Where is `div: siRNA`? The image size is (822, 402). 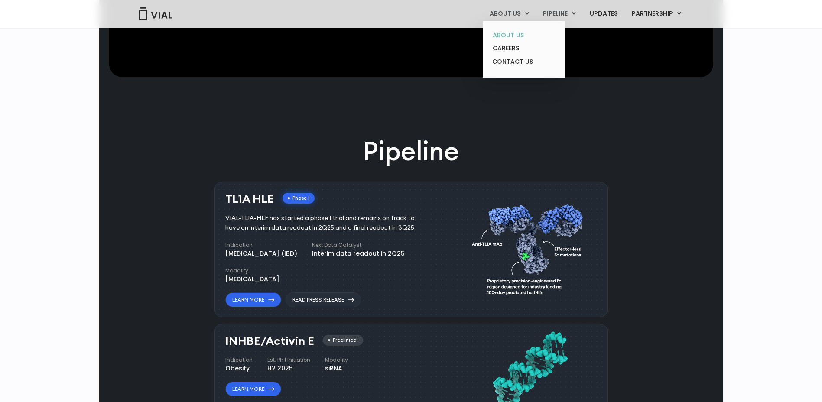
div: siRNA is located at coordinates (336, 368).